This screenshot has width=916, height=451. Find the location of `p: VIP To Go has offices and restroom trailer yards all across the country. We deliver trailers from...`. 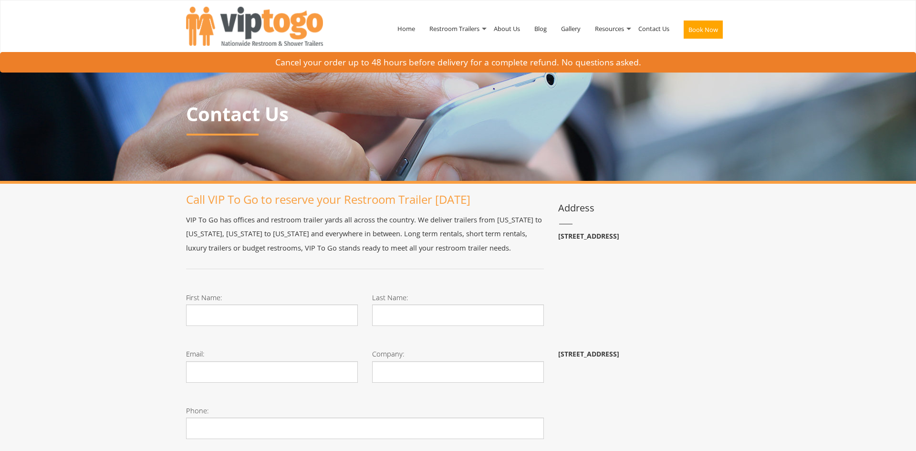

p: VIP To Go has offices and restroom trailer yards all across the country. We deliver trailers from... is located at coordinates (365, 234).